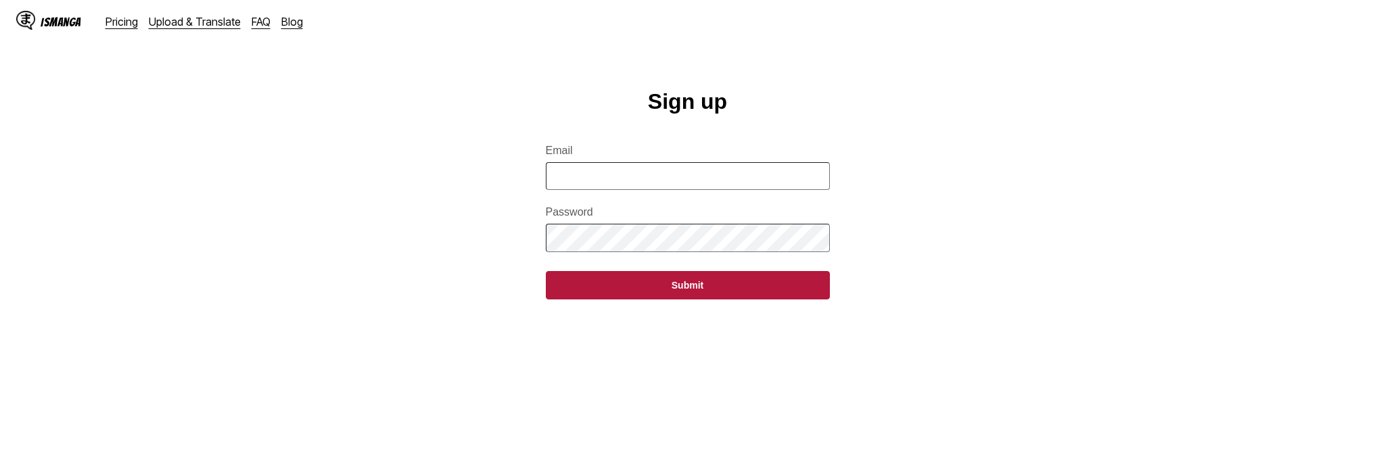  What do you see at coordinates (61, 22) in the screenshot?
I see `div: IsManga` at bounding box center [61, 22].